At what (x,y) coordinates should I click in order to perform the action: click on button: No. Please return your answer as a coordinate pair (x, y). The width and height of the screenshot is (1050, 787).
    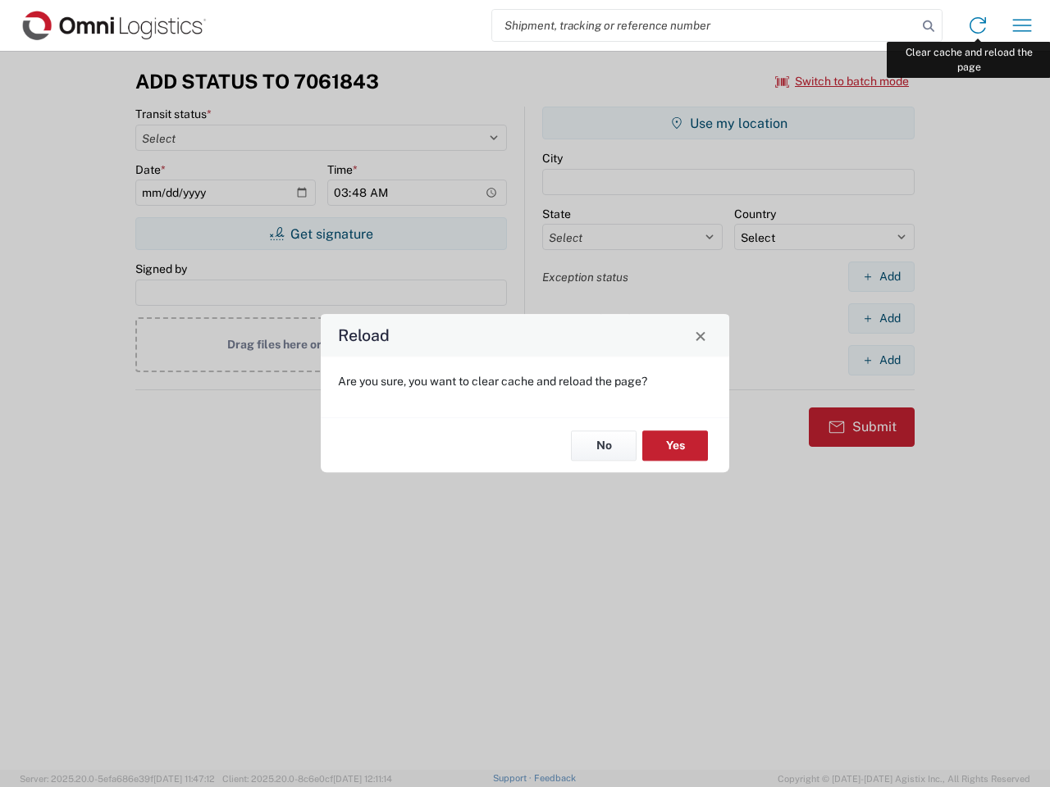
    Looking at the image, I should click on (604, 445).